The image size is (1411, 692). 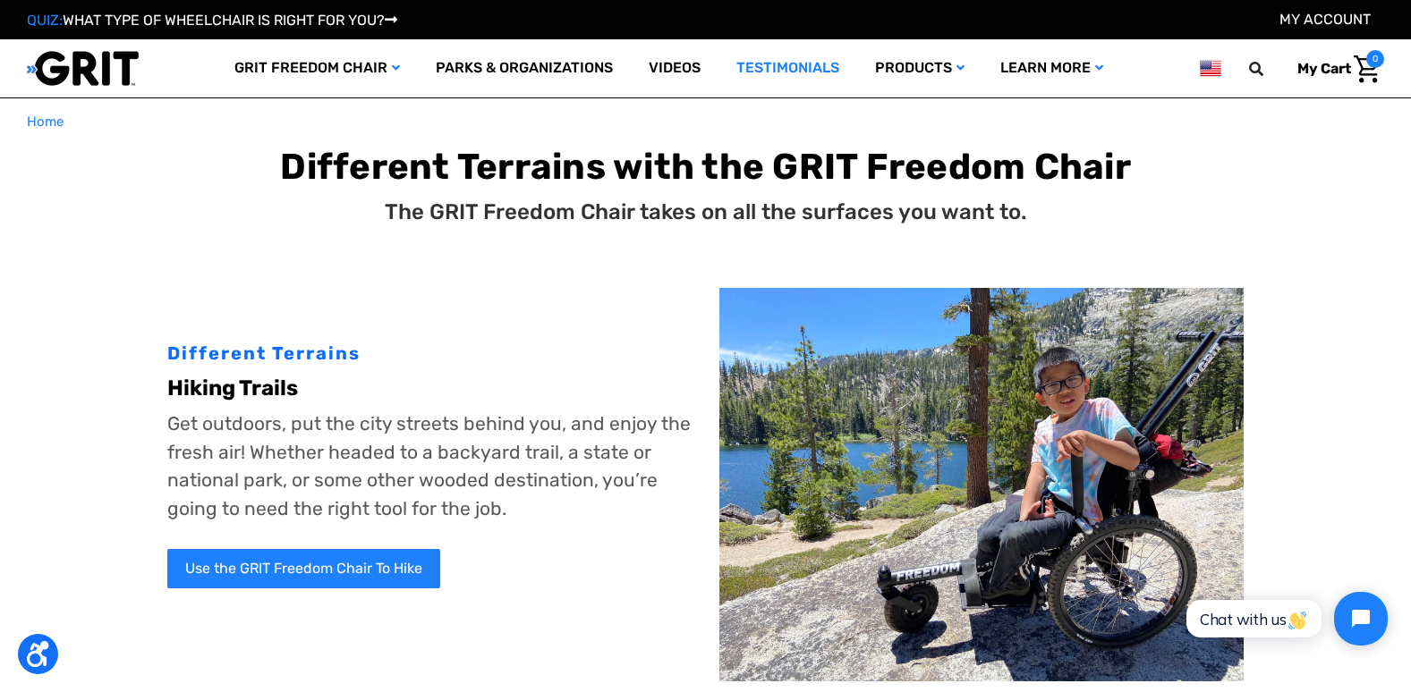 I want to click on a: Home, so click(x=45, y=122).